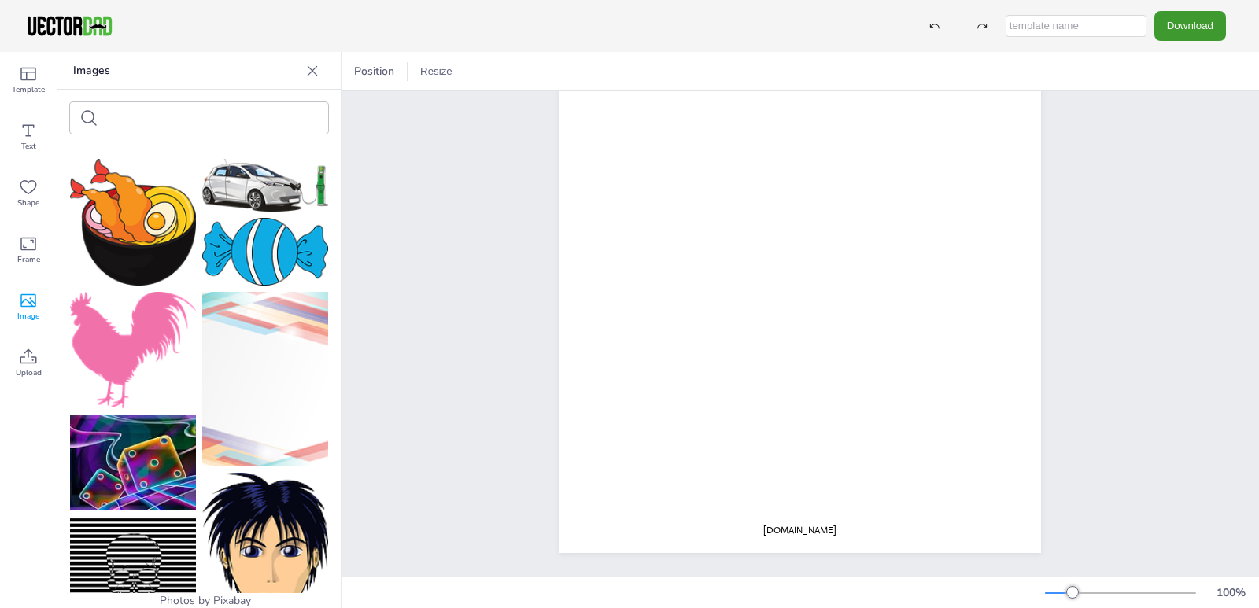 The image size is (1259, 608). What do you see at coordinates (1076, 26) in the screenshot?
I see `input: template name` at bounding box center [1076, 26].